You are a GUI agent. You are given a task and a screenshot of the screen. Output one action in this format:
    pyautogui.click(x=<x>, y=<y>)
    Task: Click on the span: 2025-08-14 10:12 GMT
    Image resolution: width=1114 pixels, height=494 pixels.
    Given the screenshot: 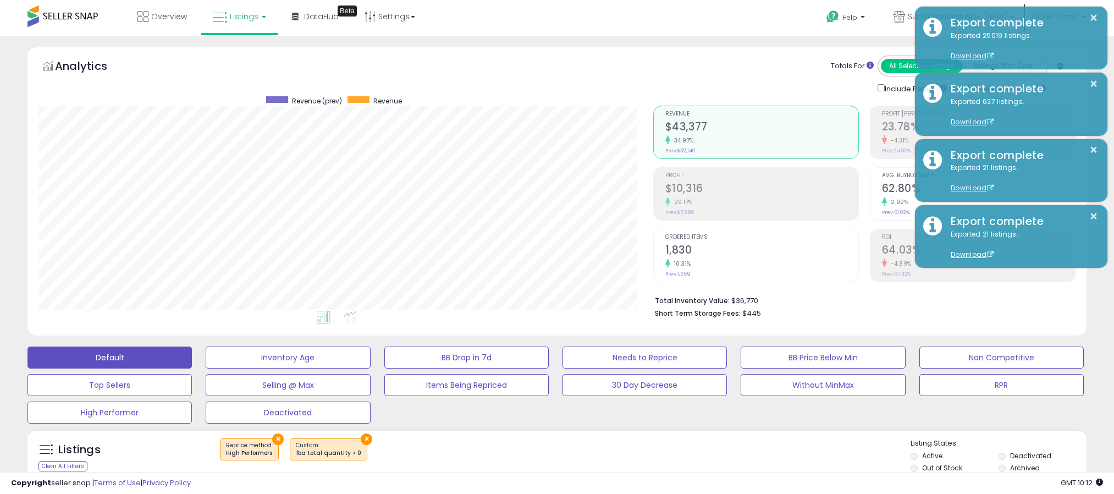 What is the action you would take?
    pyautogui.click(x=1081, y=482)
    